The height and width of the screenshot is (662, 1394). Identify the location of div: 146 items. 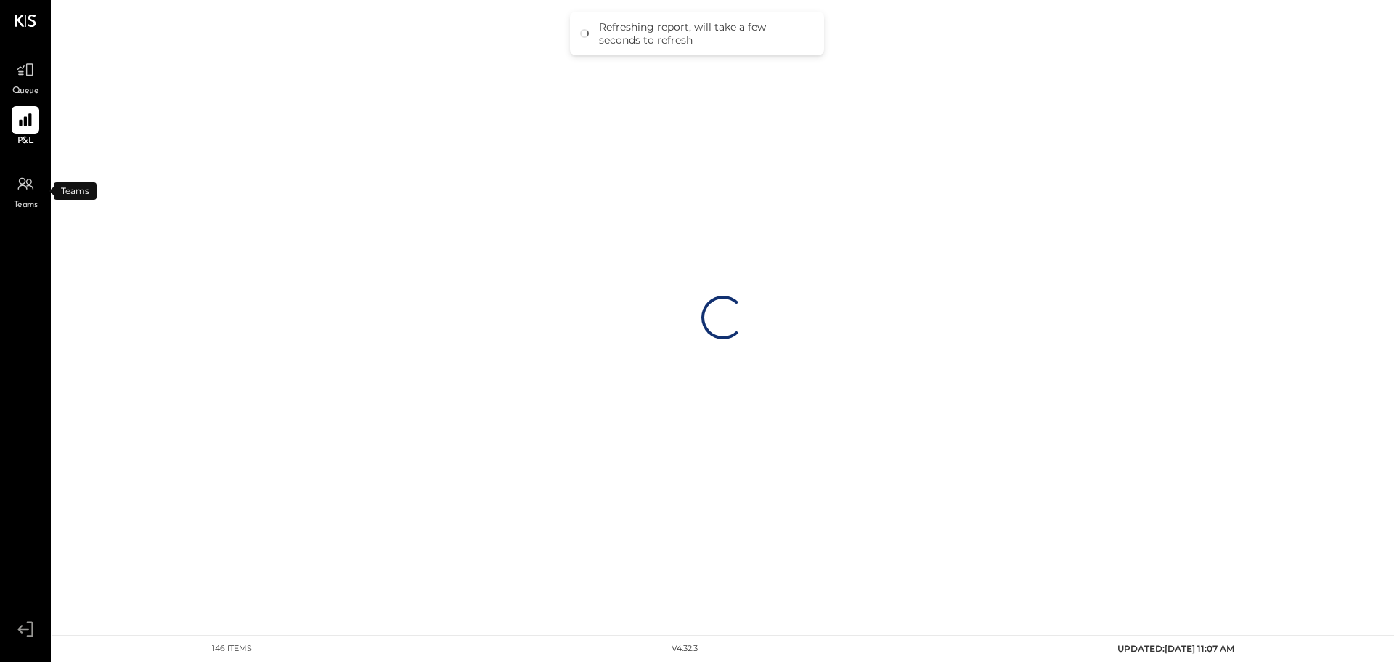
(232, 648).